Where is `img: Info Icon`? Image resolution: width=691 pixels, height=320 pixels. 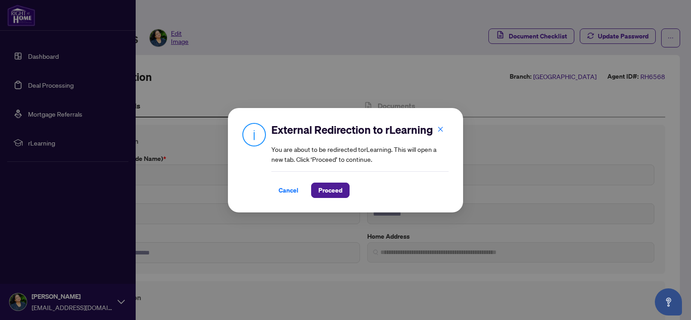
img: Info Icon is located at coordinates (254, 134).